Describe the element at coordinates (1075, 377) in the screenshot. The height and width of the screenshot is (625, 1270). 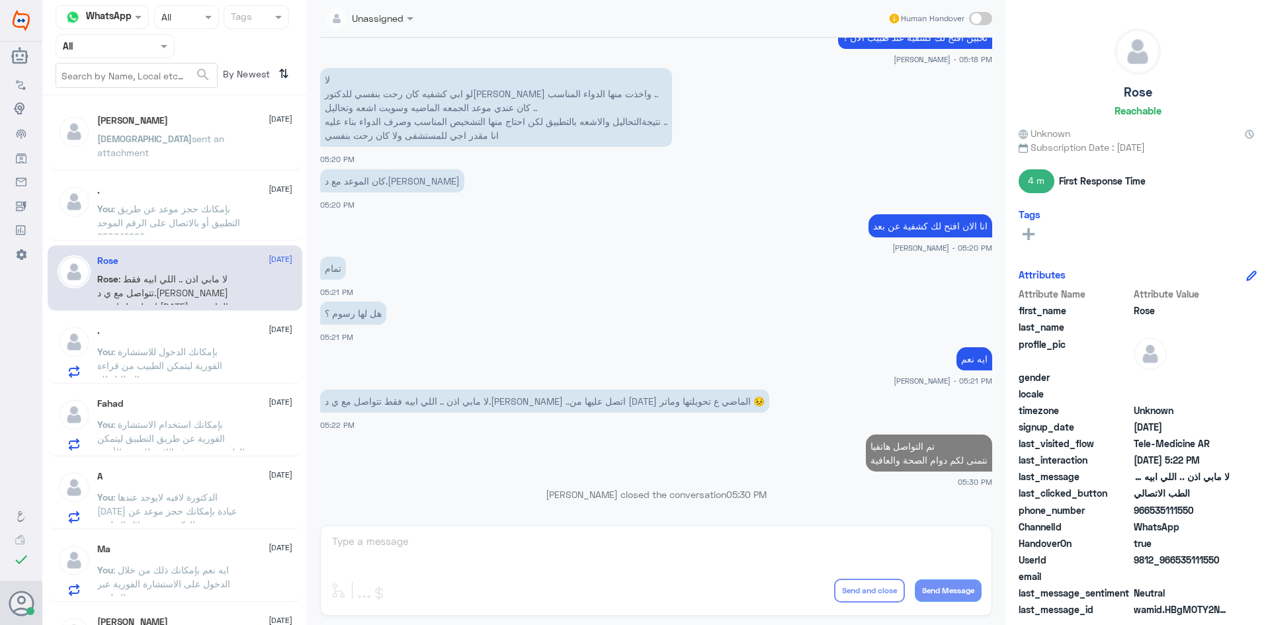
I see `span: gender` at that location.